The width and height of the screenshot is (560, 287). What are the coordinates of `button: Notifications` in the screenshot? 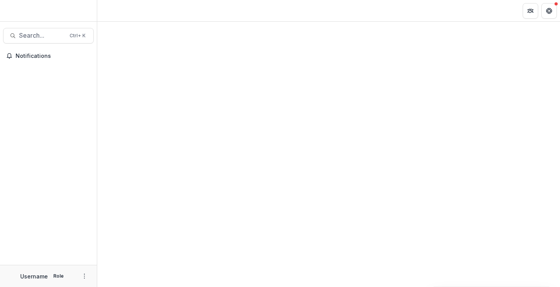 It's located at (48, 56).